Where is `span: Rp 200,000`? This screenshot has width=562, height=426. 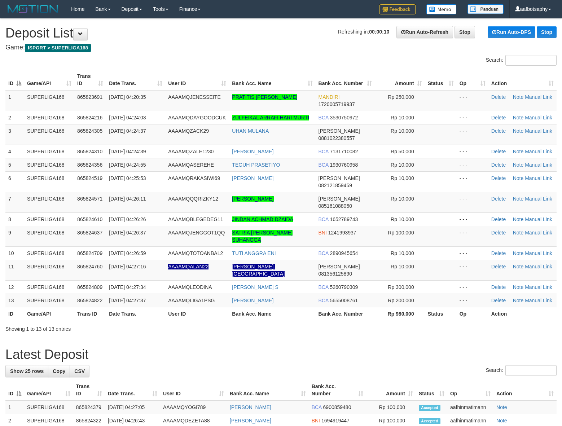 span: Rp 200,000 is located at coordinates (400, 300).